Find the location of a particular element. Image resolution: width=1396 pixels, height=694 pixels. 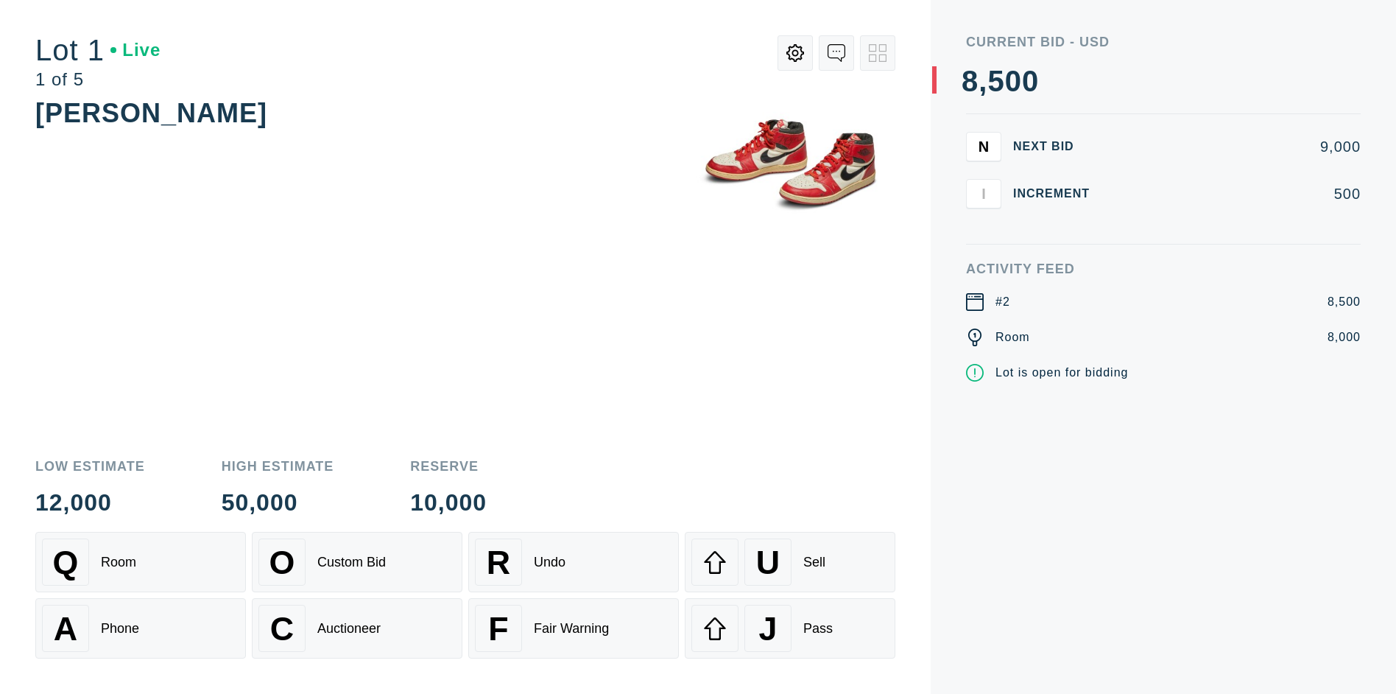

div: Current Bid - USD is located at coordinates (1163, 42).